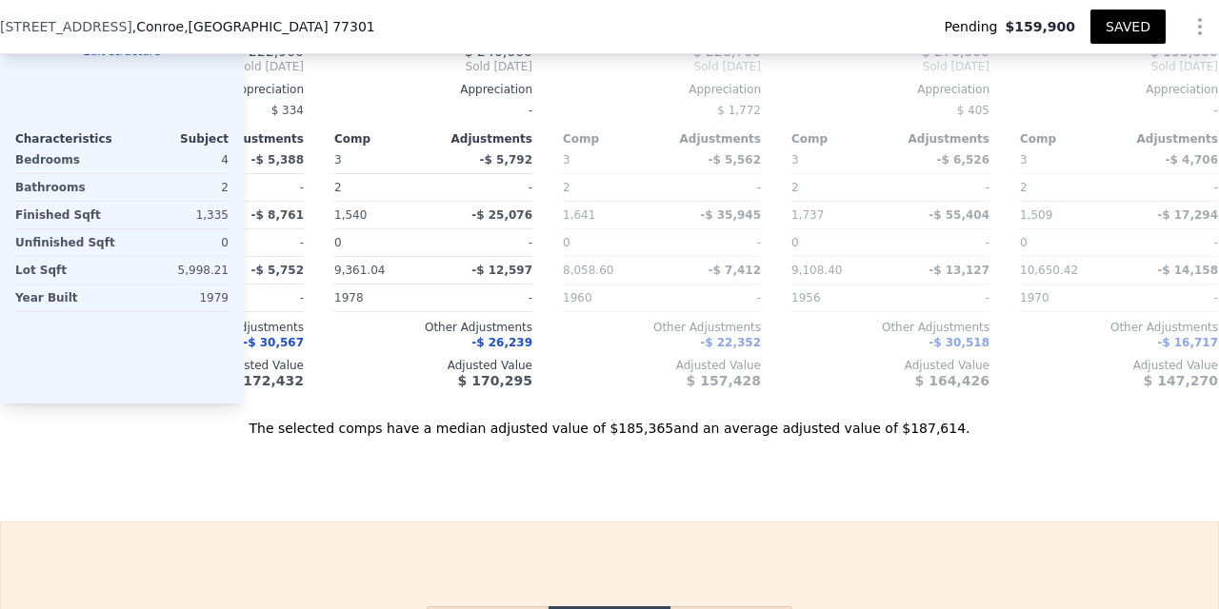 This screenshot has height=609, width=1219. What do you see at coordinates (973, 110) in the screenshot?
I see `span: $ 405` at bounding box center [973, 110].